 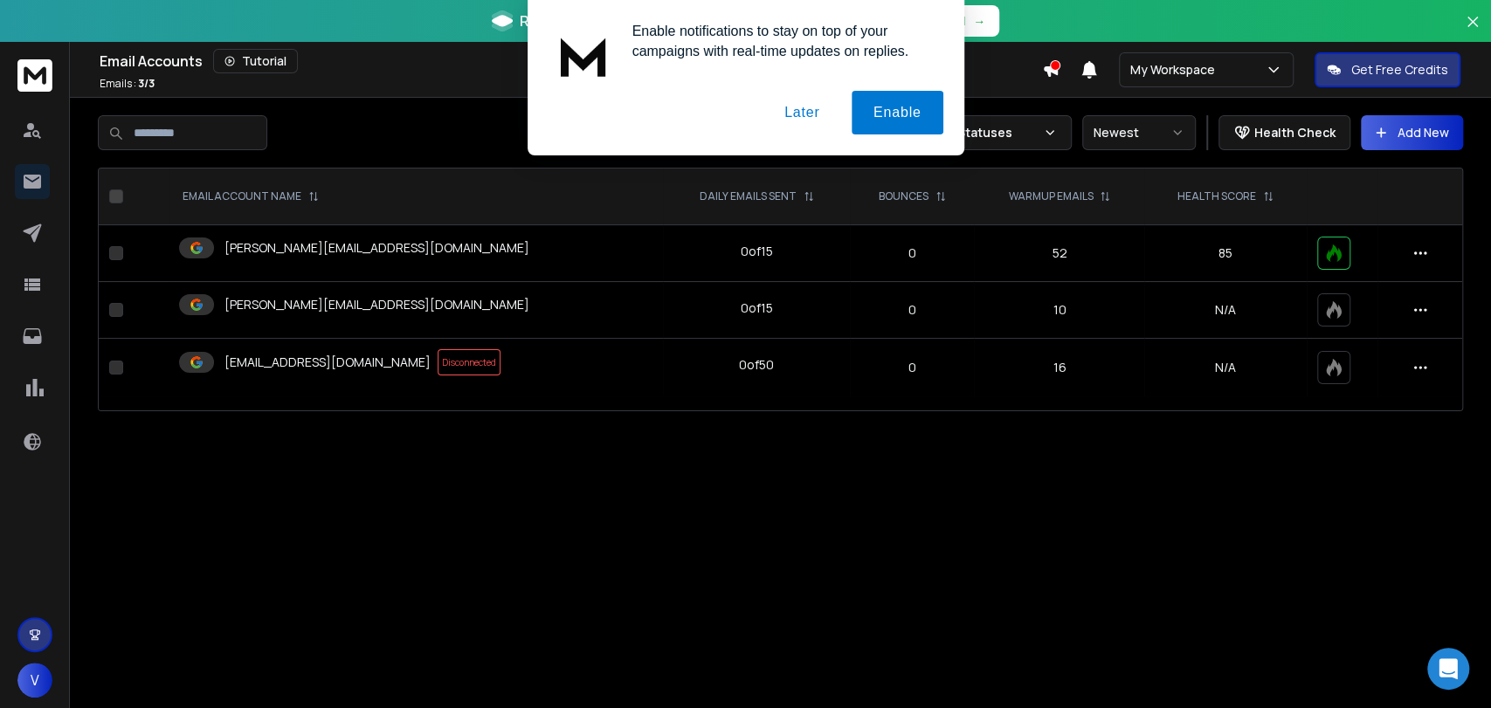 What do you see at coordinates (1217, 197) in the screenshot?
I see `p: HEALTH SCORE` at bounding box center [1217, 197].